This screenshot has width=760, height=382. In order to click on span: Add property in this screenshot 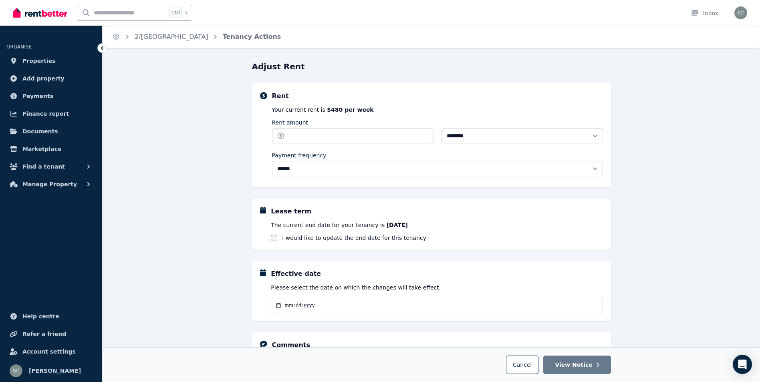, I will do `click(43, 79)`.